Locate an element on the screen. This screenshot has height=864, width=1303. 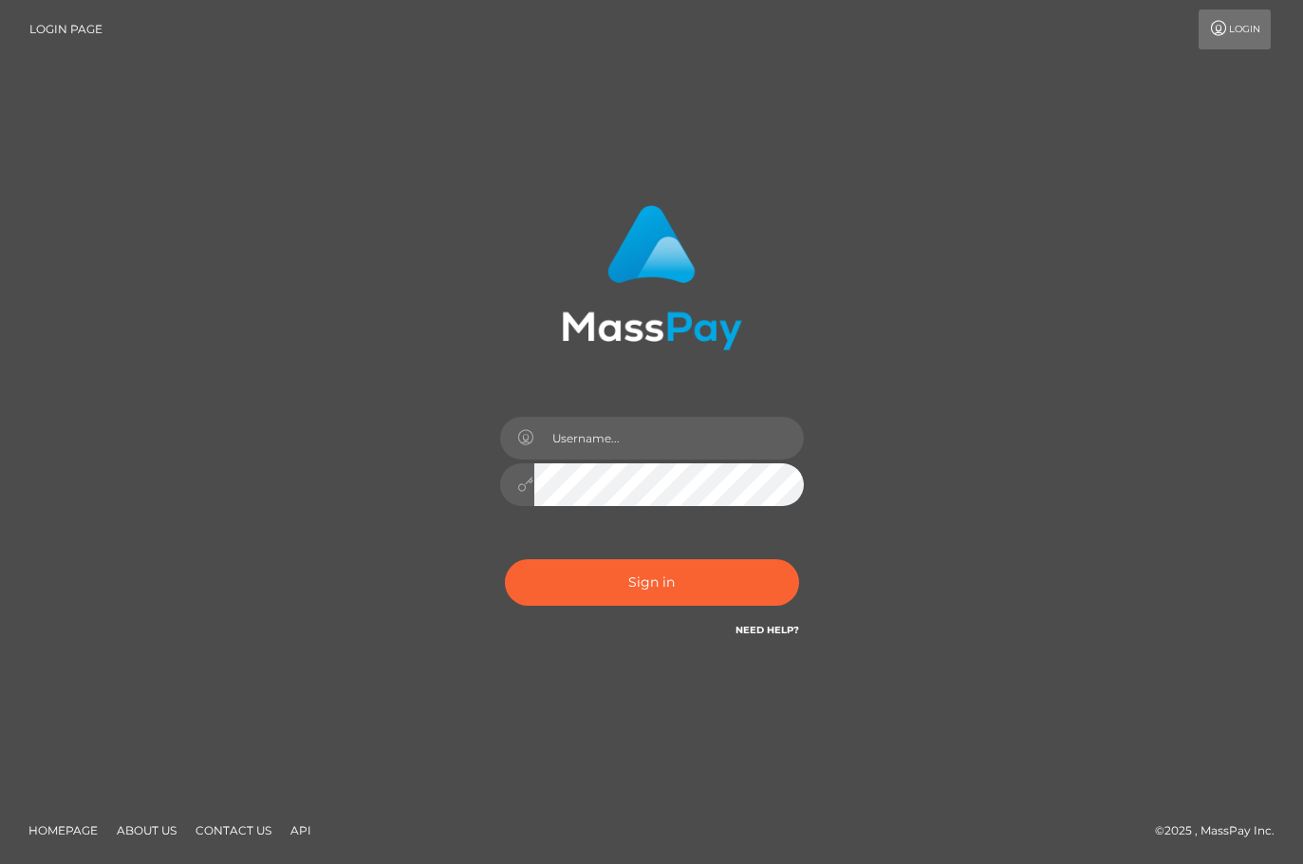
div: © 2025 , MassPay Inc. is located at coordinates (1222, 831).